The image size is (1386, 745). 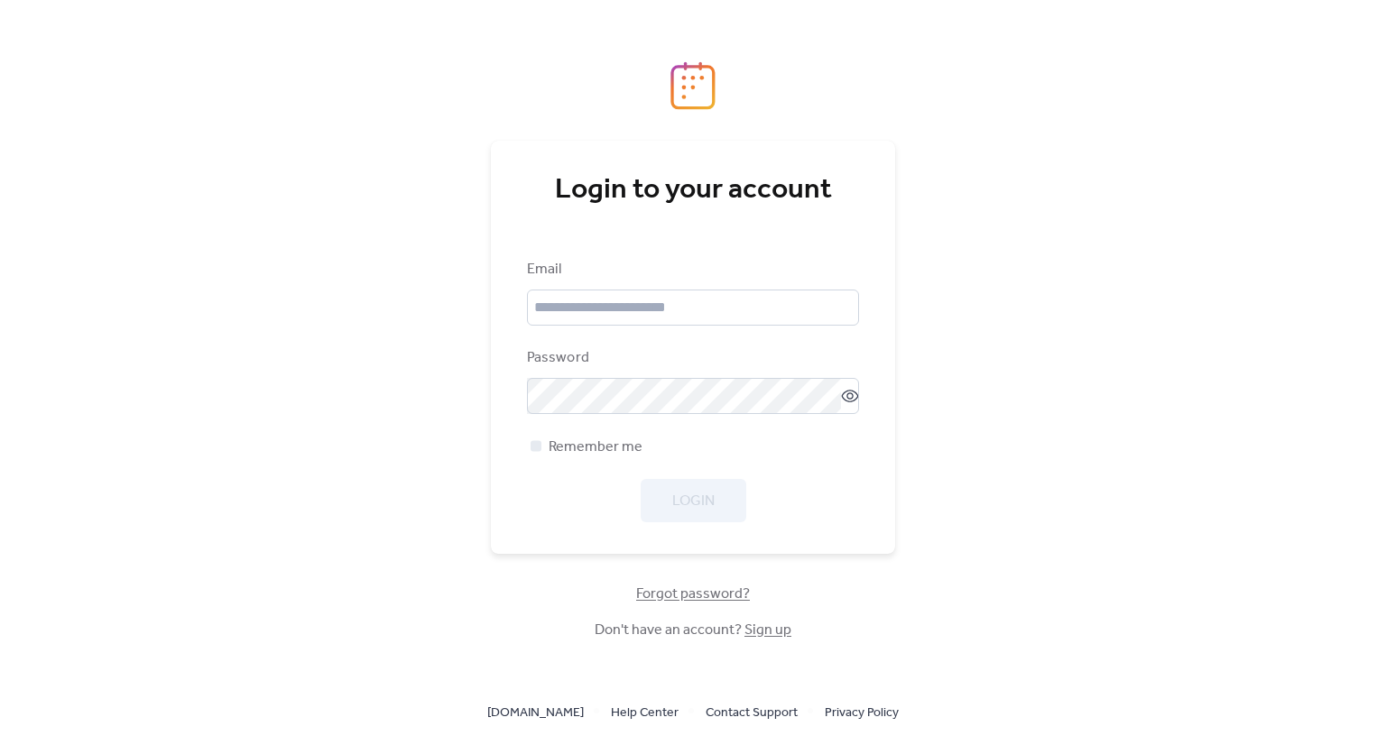 What do you see at coordinates (644, 712) in the screenshot?
I see `a: Help Center` at bounding box center [644, 712].